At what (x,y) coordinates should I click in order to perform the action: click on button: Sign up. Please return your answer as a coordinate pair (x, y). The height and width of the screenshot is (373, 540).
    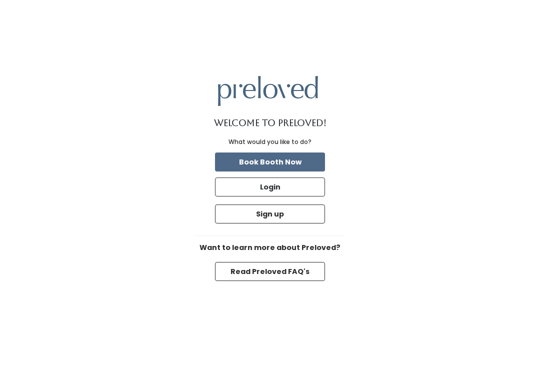
    Looking at the image, I should click on (270, 214).